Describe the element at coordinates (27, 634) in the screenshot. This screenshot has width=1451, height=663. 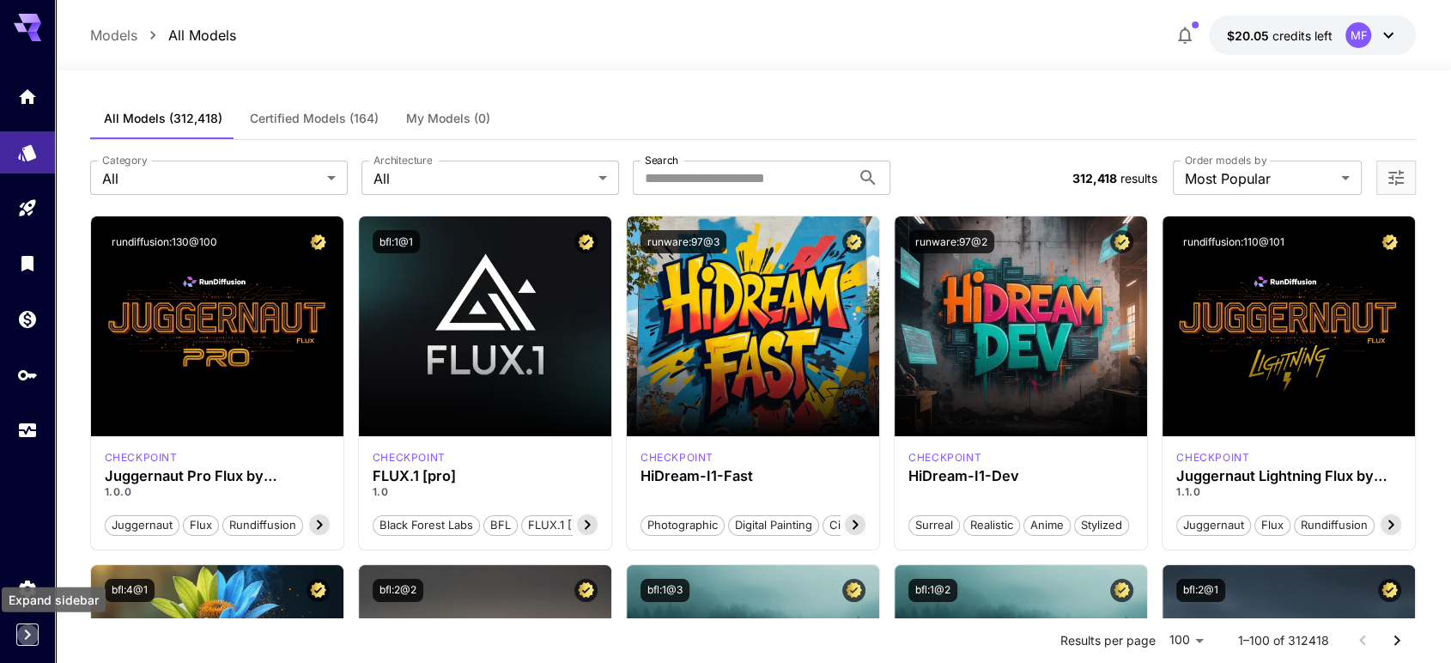
I see `button: Expand sidebar` at that location.